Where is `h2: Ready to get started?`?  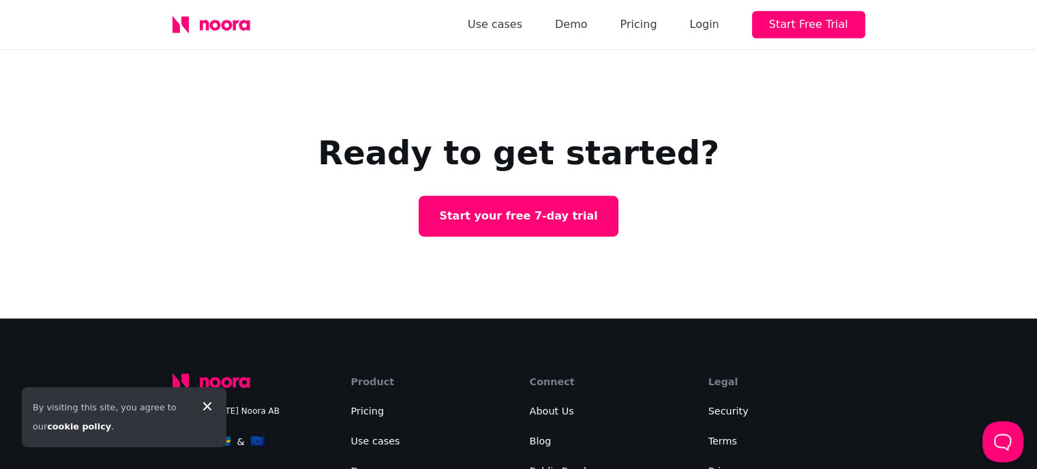 h2: Ready to get started? is located at coordinates (518, 153).